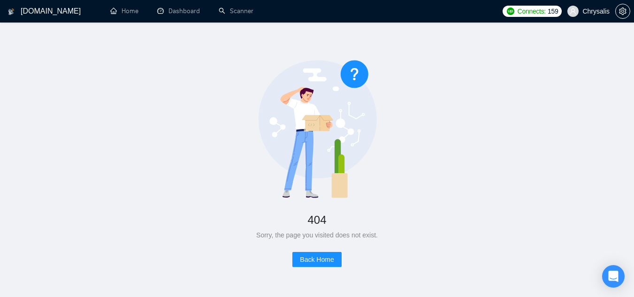 The width and height of the screenshot is (634, 297). What do you see at coordinates (317, 260) in the screenshot?
I see `span: Back Home` at bounding box center [317, 260].